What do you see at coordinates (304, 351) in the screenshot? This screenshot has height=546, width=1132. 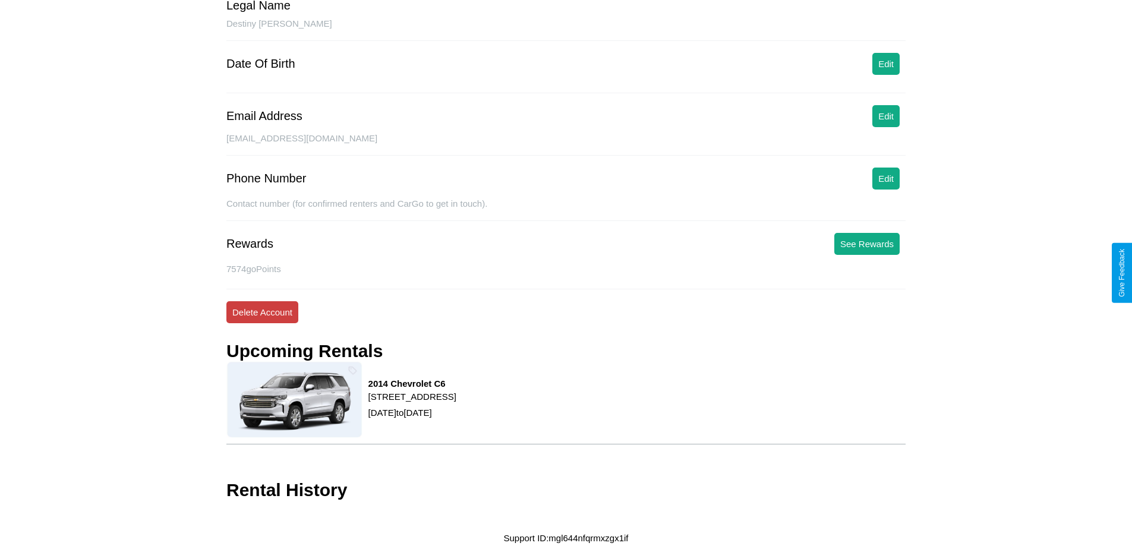 I see `h3: Upcoming Rentals` at bounding box center [304, 351].